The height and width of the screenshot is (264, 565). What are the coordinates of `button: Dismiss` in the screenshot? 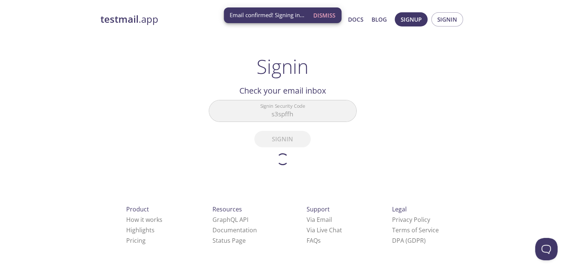 It's located at (324, 15).